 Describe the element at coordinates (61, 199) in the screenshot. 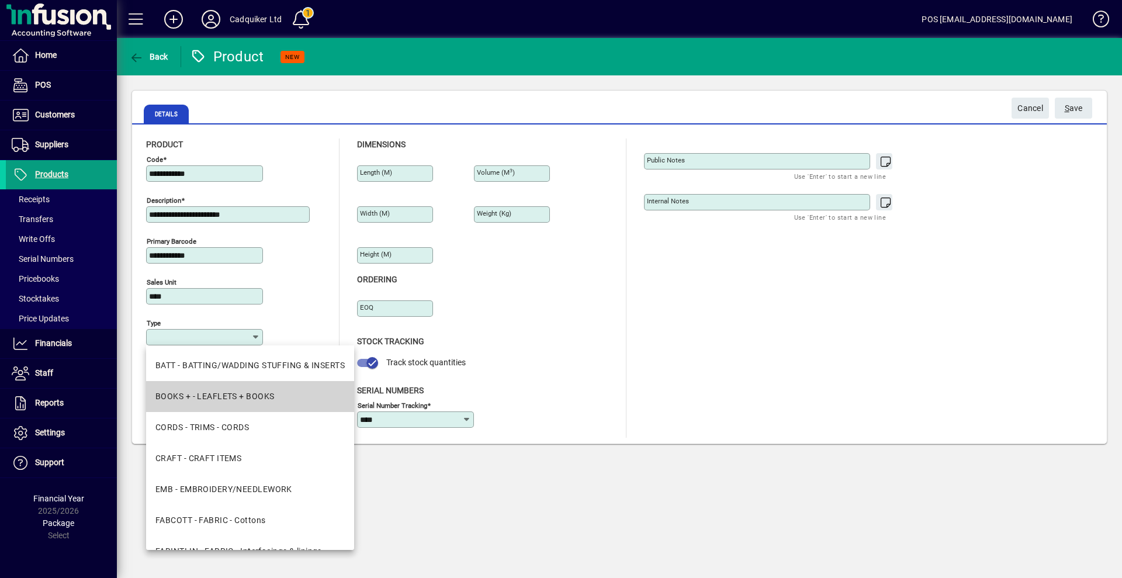

I see `a: Receipts` at that location.